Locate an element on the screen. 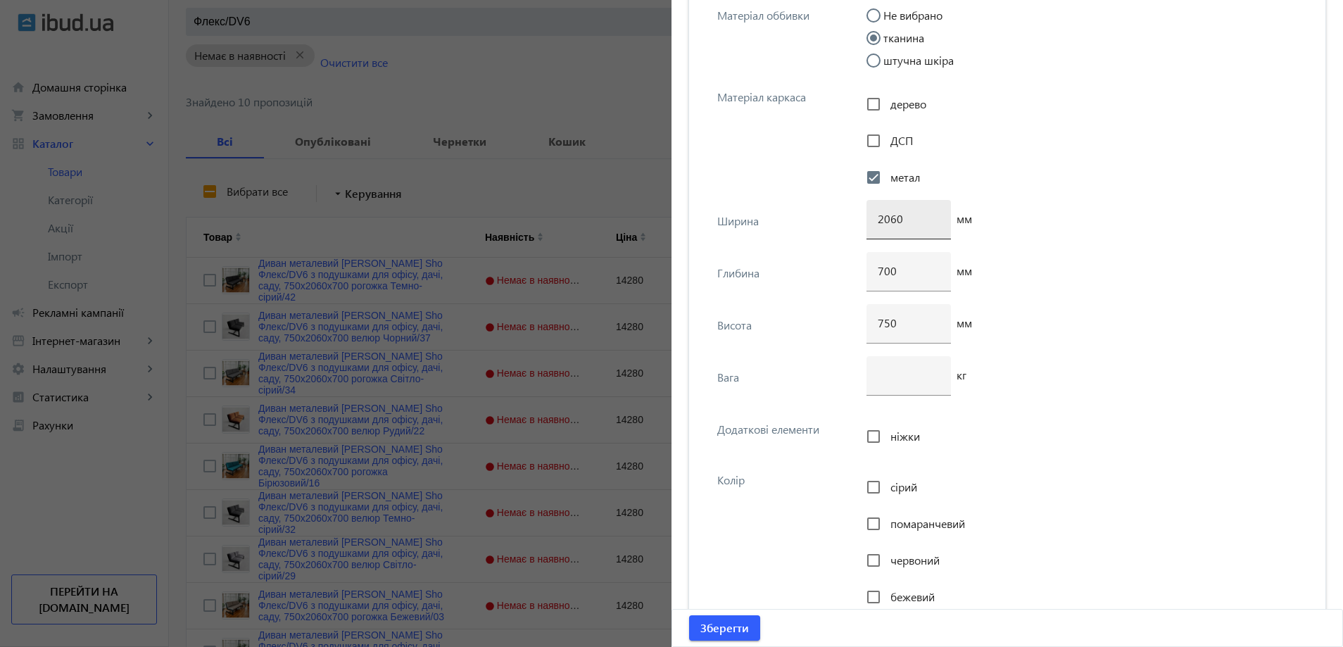 Image resolution: width=1343 pixels, height=647 pixels. div: Матеріал оббивки is located at coordinates (788, 15).